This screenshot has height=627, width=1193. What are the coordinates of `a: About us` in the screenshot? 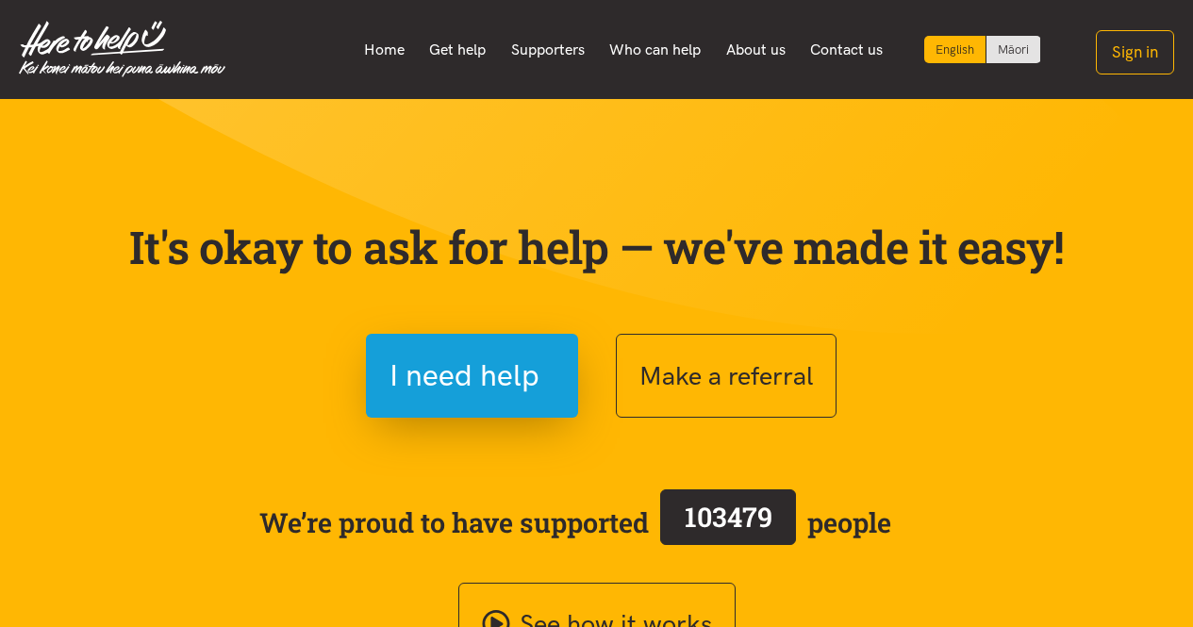 It's located at (756, 50).